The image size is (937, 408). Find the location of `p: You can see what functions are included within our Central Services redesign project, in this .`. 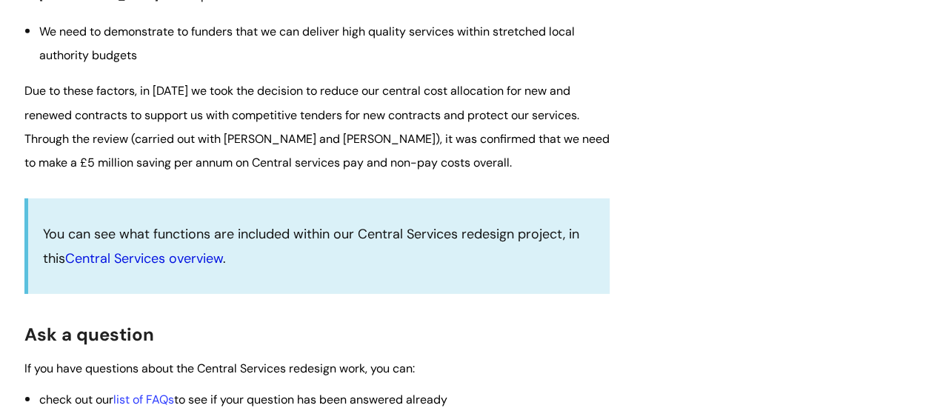

p: You can see what functions are included within our Central Services redesign project, in this . is located at coordinates (318, 246).